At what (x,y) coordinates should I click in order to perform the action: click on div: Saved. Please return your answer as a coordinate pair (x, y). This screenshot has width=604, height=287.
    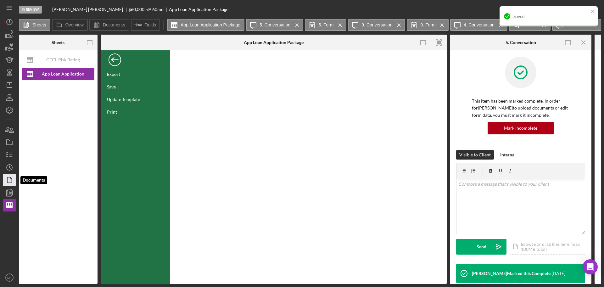
    Looking at the image, I should click on (551, 16).